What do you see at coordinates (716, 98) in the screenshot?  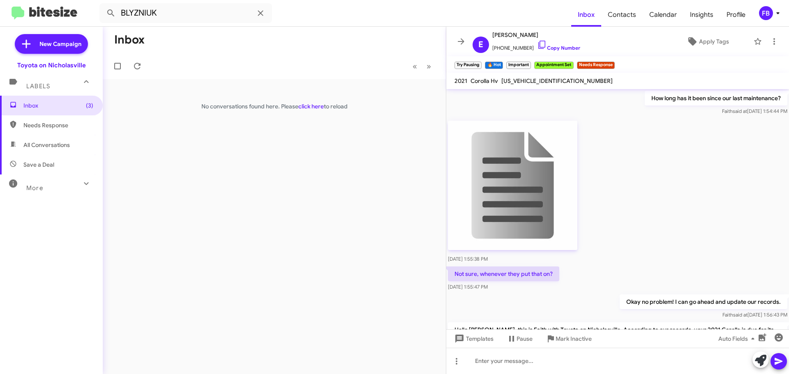 I see `p: How long has it been since our last maintenance?` at bounding box center [716, 98].